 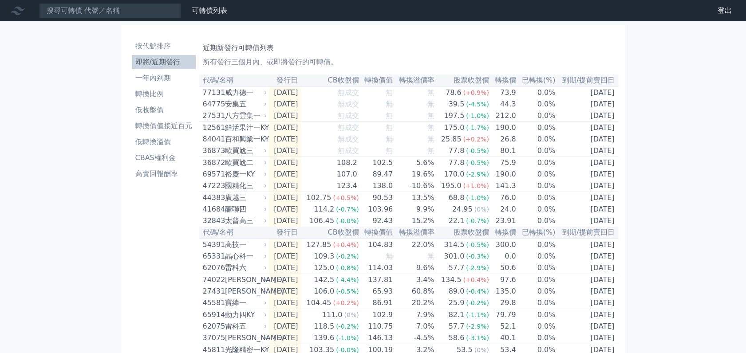 What do you see at coordinates (347, 338) in the screenshot?
I see `span: (-1.0%)` at bounding box center [347, 338].